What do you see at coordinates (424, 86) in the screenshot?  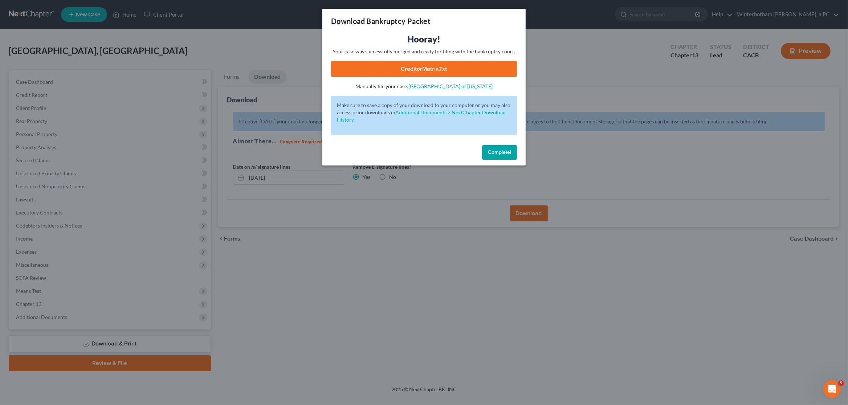 I see `p: Manually file your case:` at bounding box center [424, 86].